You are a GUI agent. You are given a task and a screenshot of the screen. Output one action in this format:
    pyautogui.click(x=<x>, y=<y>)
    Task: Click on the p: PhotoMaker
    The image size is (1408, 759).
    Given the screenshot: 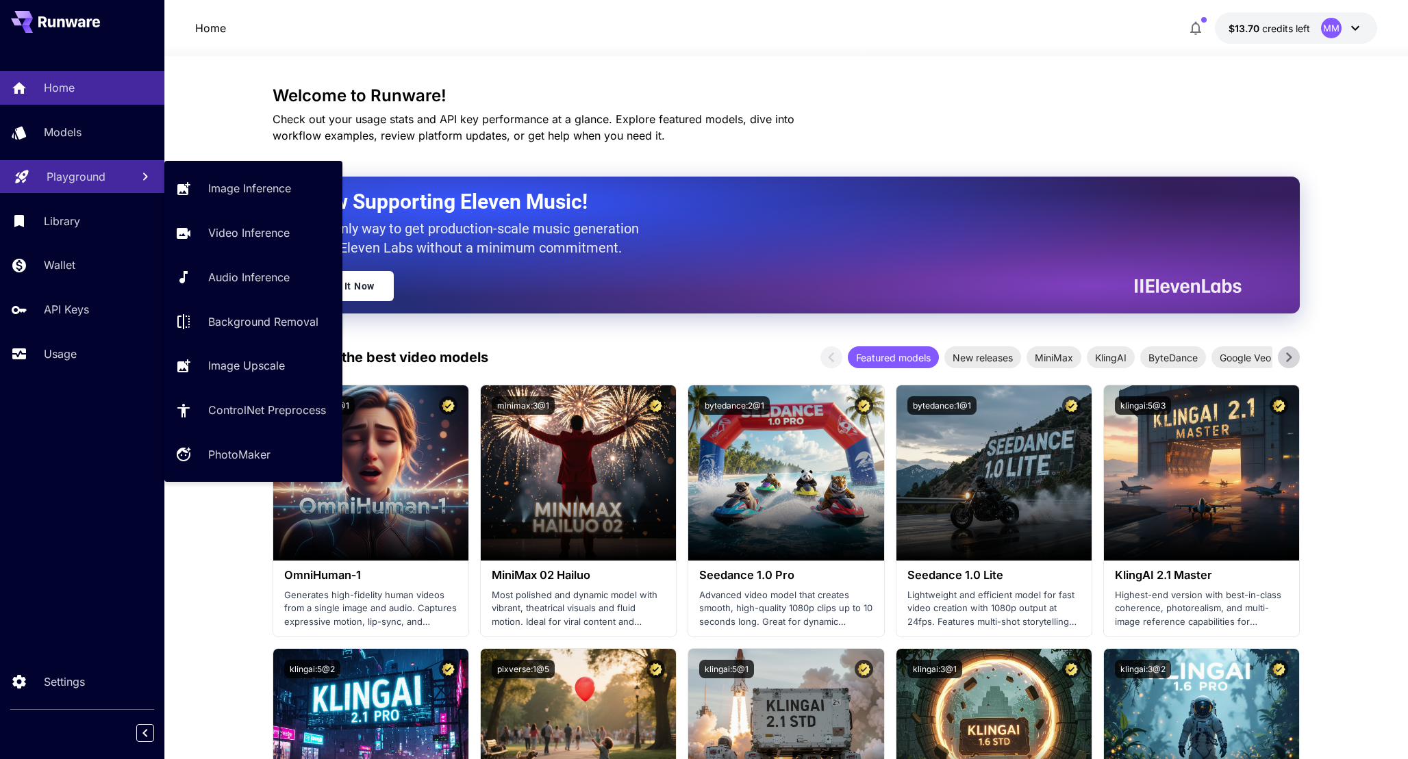 What is the action you would take?
    pyautogui.click(x=239, y=455)
    